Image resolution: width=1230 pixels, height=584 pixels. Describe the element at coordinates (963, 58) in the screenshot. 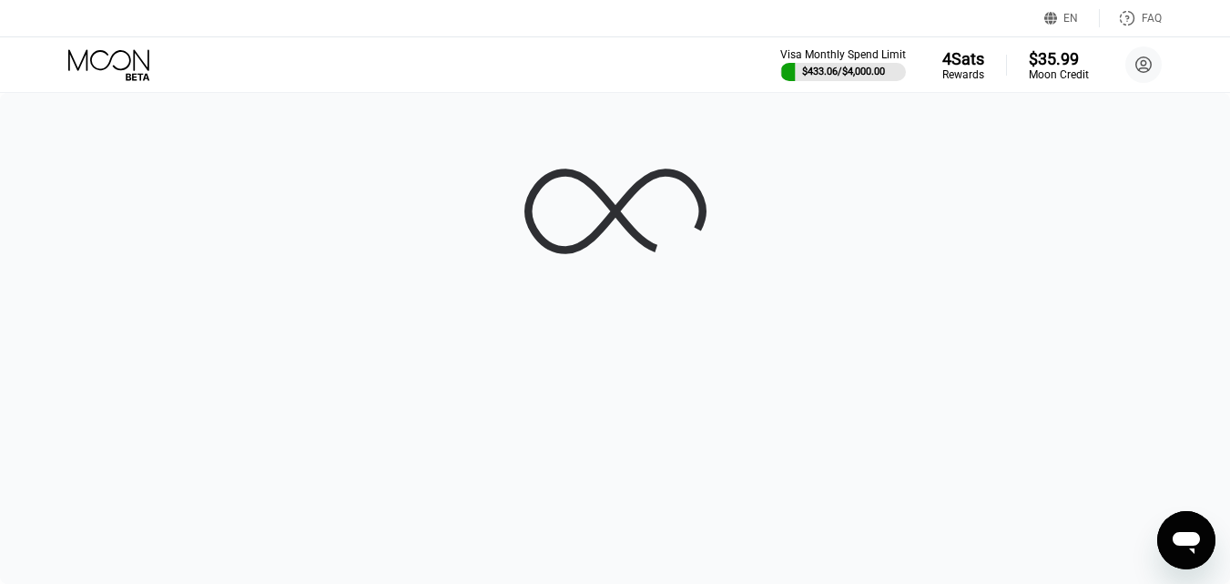

I see `div: 4 Sats` at that location.